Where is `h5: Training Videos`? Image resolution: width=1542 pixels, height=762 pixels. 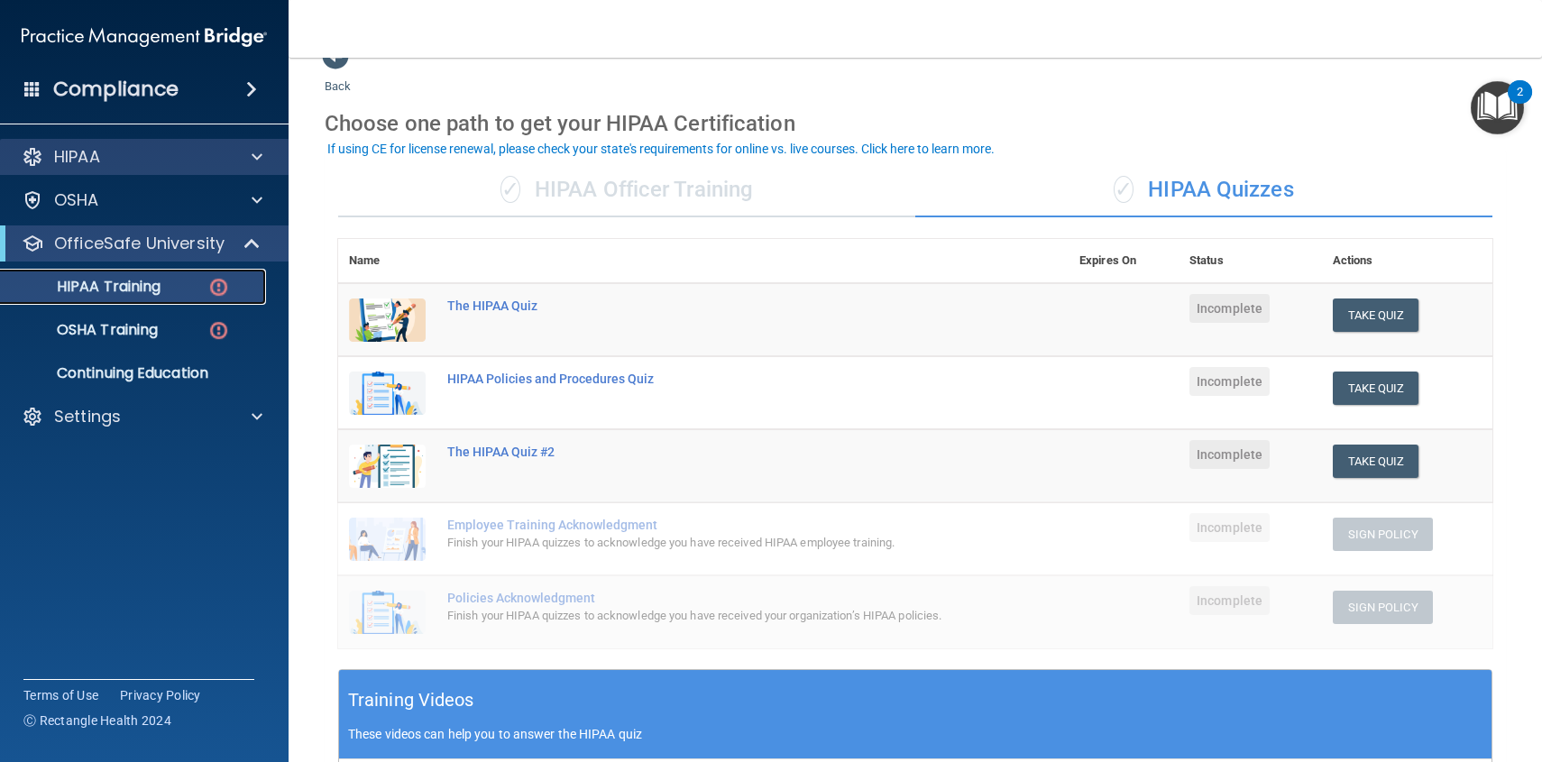 h5: Training Videos is located at coordinates (411, 700).